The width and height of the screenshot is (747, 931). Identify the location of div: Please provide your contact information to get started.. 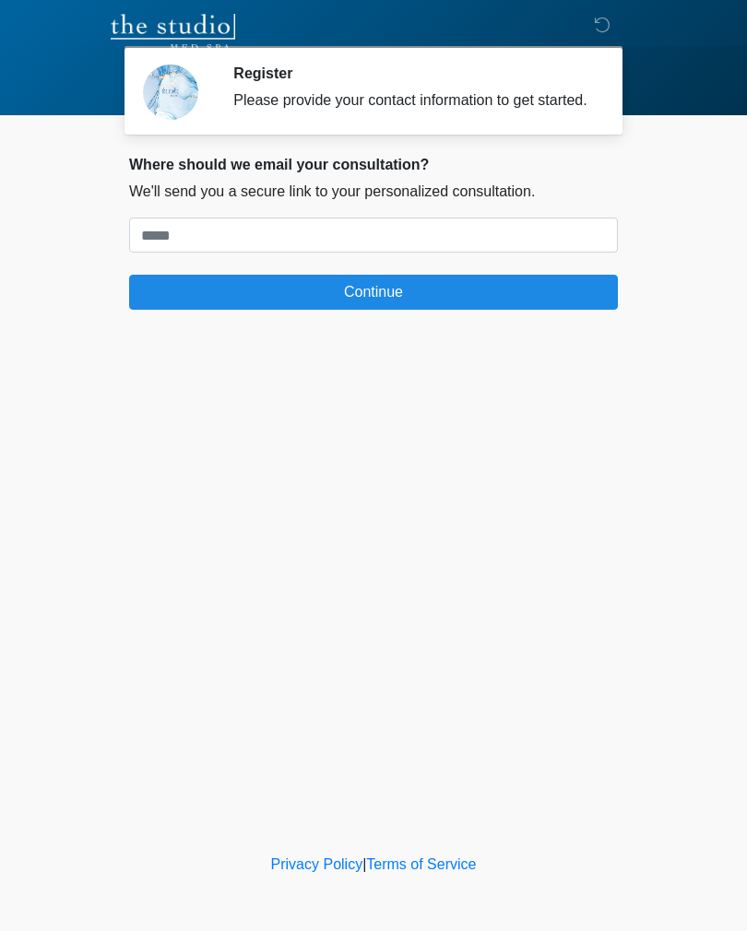
(411, 101).